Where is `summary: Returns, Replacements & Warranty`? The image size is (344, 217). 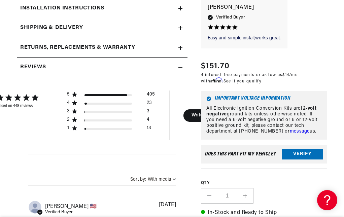 summary: Returns, Replacements & Warranty is located at coordinates (102, 48).